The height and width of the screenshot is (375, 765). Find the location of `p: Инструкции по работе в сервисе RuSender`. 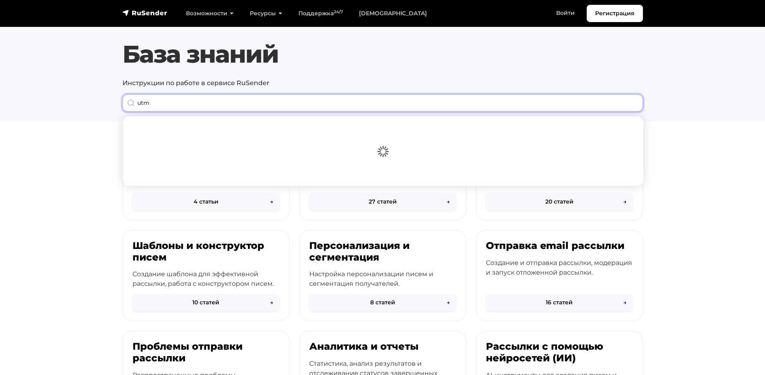

p: Инструкции по работе в сервисе RuSender is located at coordinates (382, 83).